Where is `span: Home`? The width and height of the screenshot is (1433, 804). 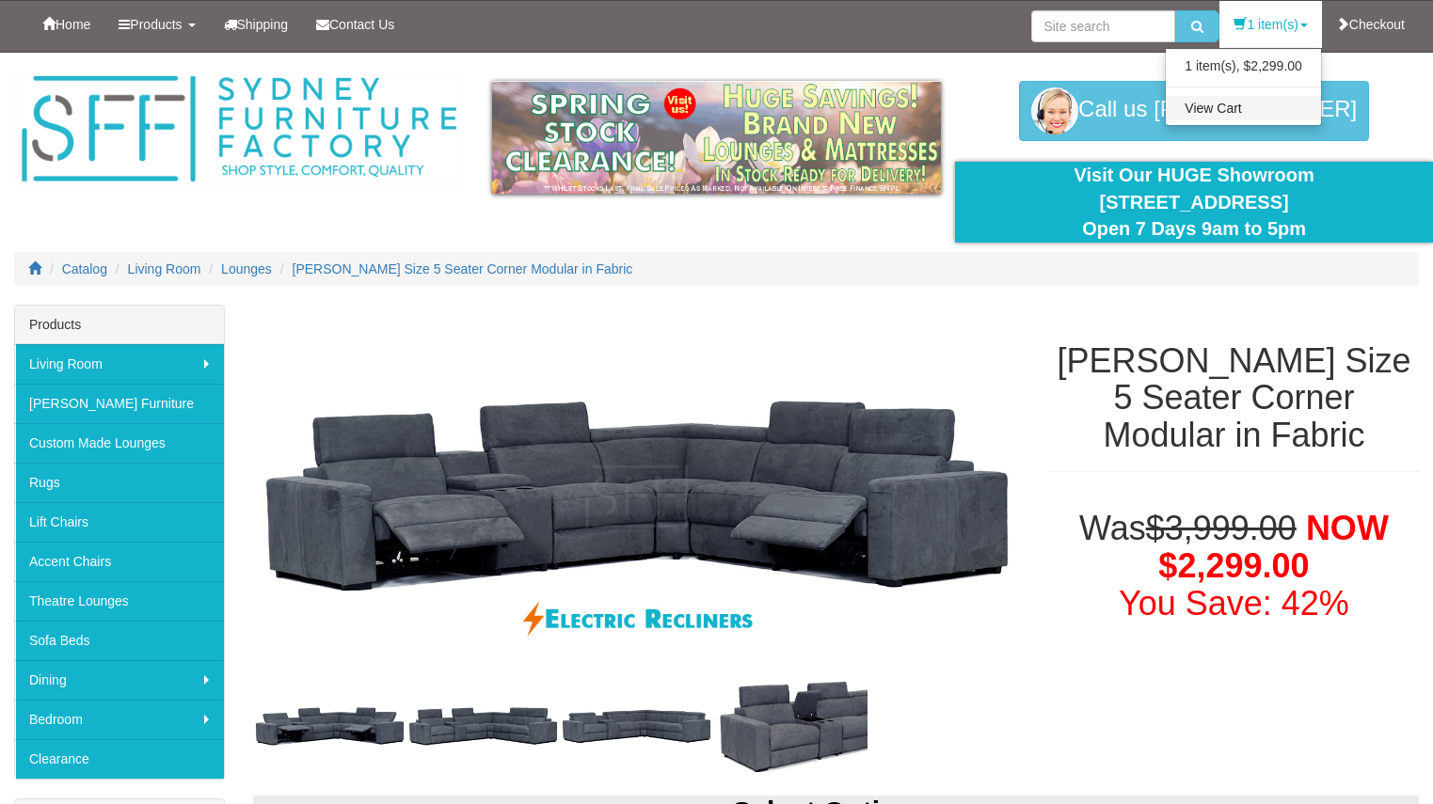
span: Home is located at coordinates (72, 24).